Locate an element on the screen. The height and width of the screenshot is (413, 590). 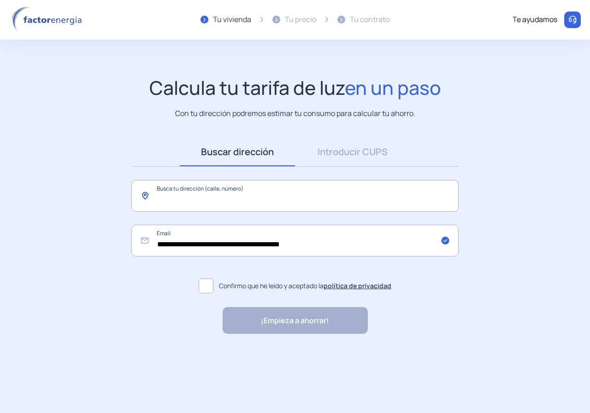
span: en un paso is located at coordinates (393, 88).